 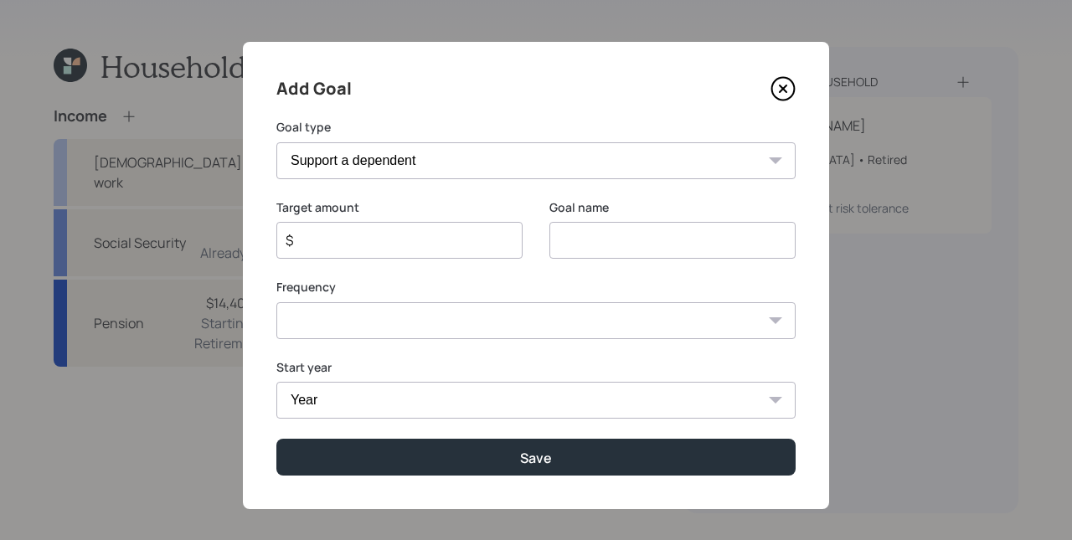 What do you see at coordinates (536, 458) in the screenshot?
I see `div: Save` at bounding box center [536, 458].